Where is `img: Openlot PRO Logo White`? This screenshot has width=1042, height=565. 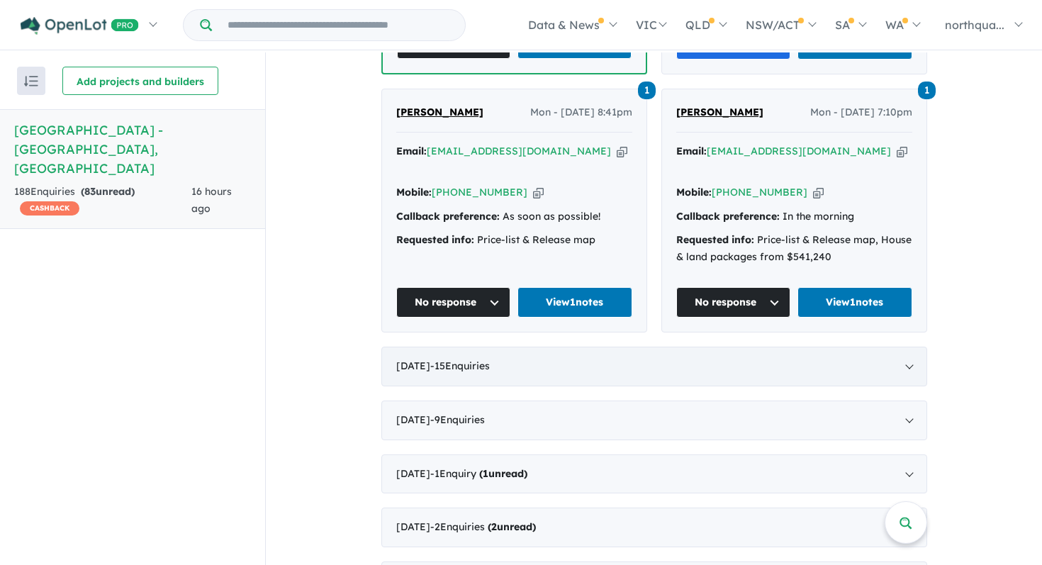
img: Openlot PRO Logo White is located at coordinates (79, 26).